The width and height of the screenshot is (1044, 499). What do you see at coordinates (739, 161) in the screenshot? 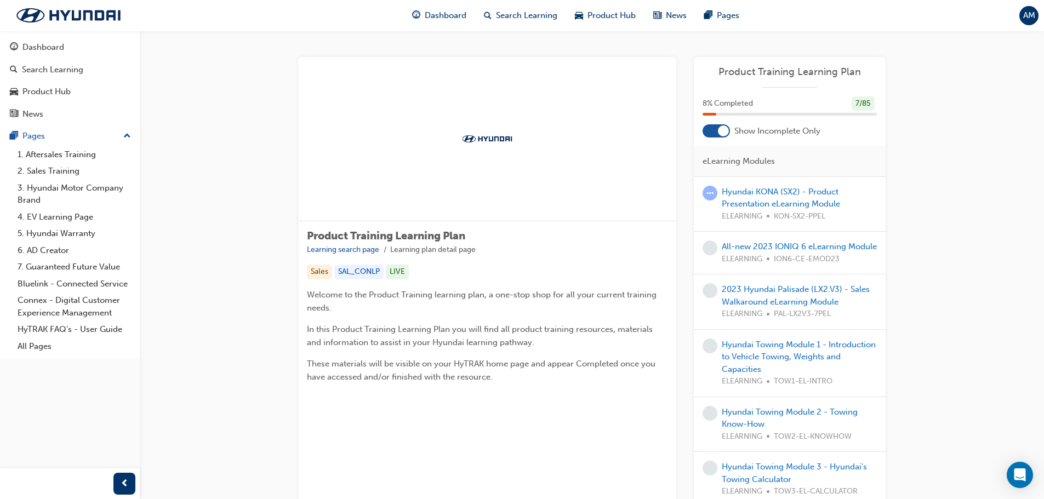
I see `span: eLearning Modules` at bounding box center [739, 161].